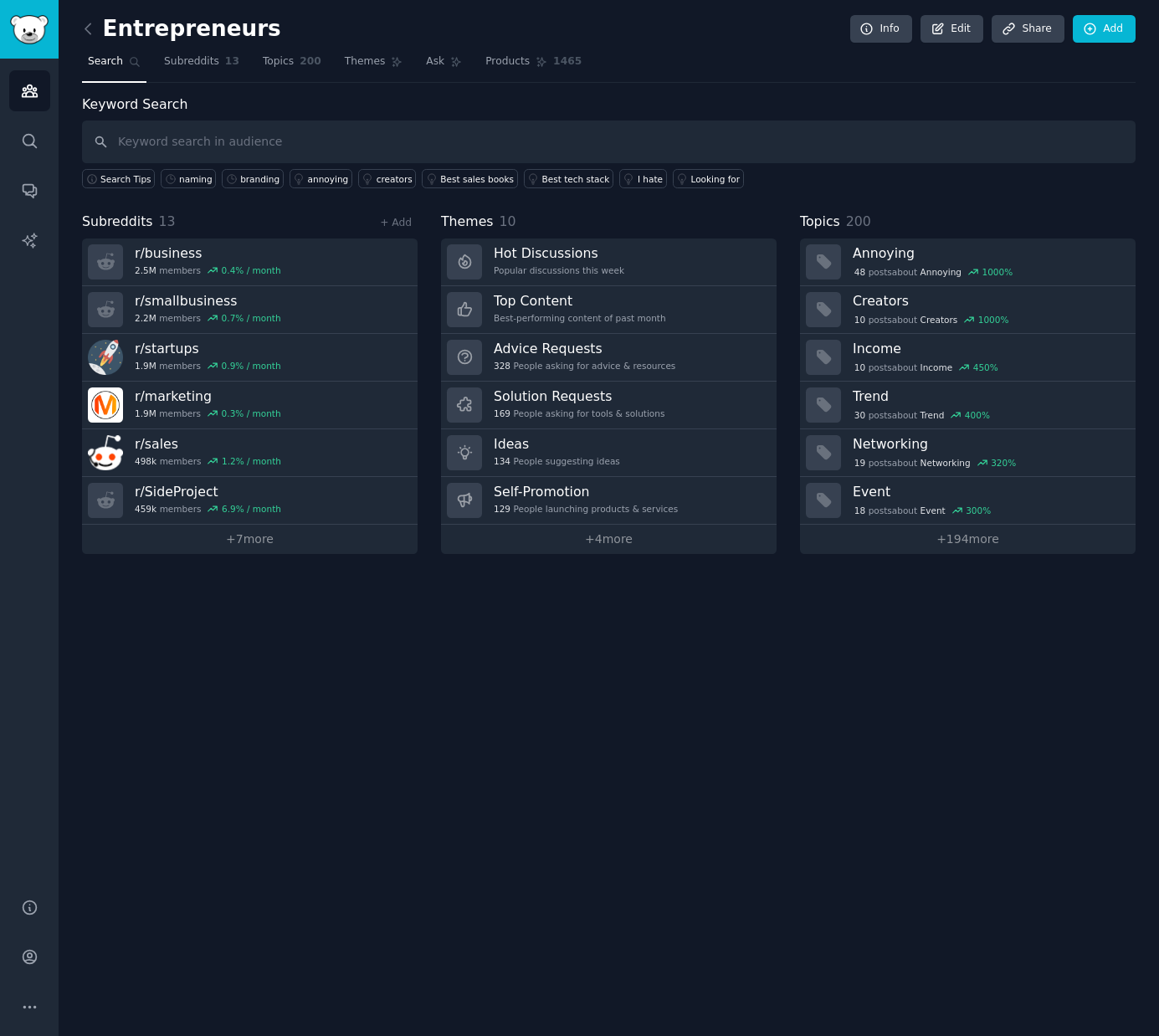 Image resolution: width=1159 pixels, height=1036 pixels. What do you see at coordinates (477, 179) in the screenshot?
I see `div: Best sales books` at bounding box center [477, 179].